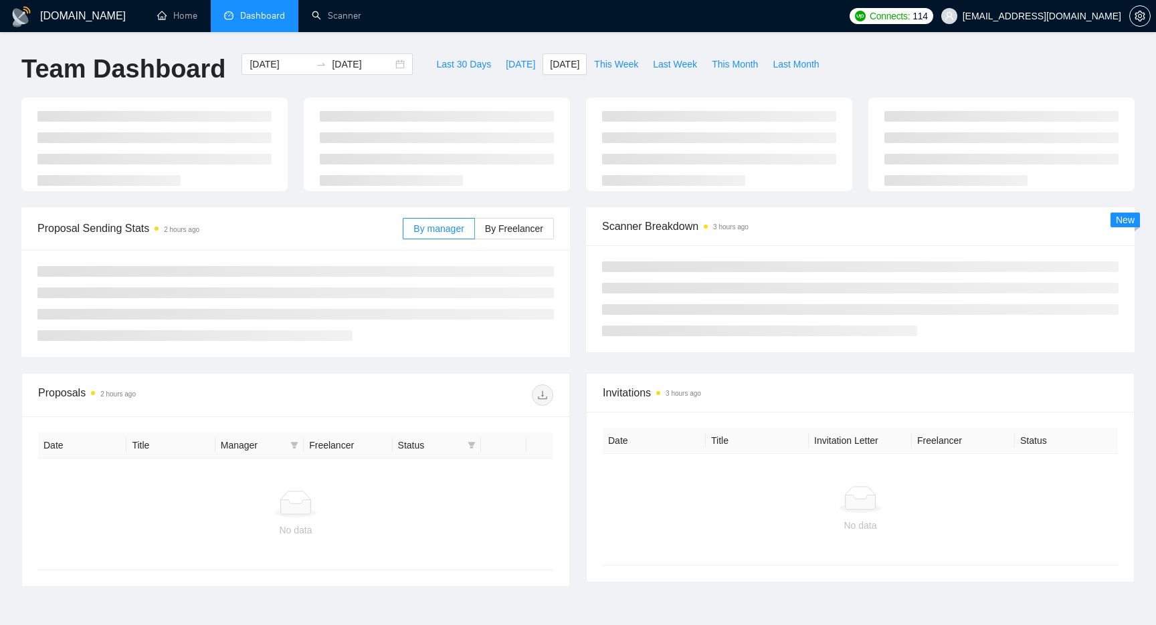  Describe the element at coordinates (464, 64) in the screenshot. I see `span: Last 30 Days` at that location.